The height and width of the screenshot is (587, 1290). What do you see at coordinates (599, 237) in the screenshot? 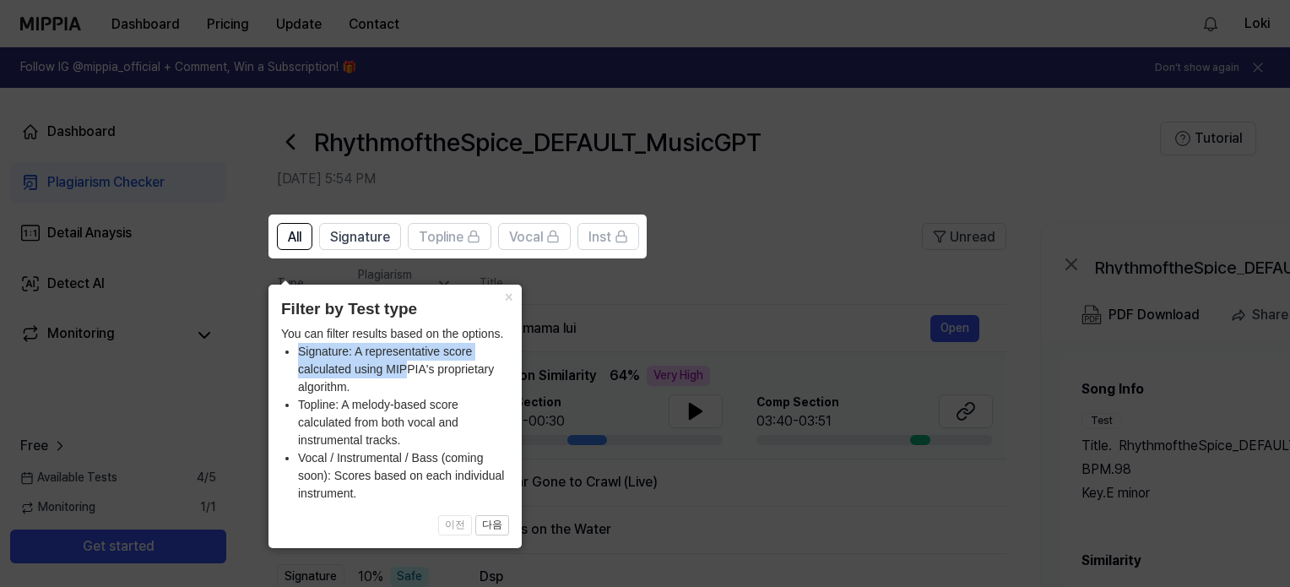
I see `span: Inst` at bounding box center [599, 237].